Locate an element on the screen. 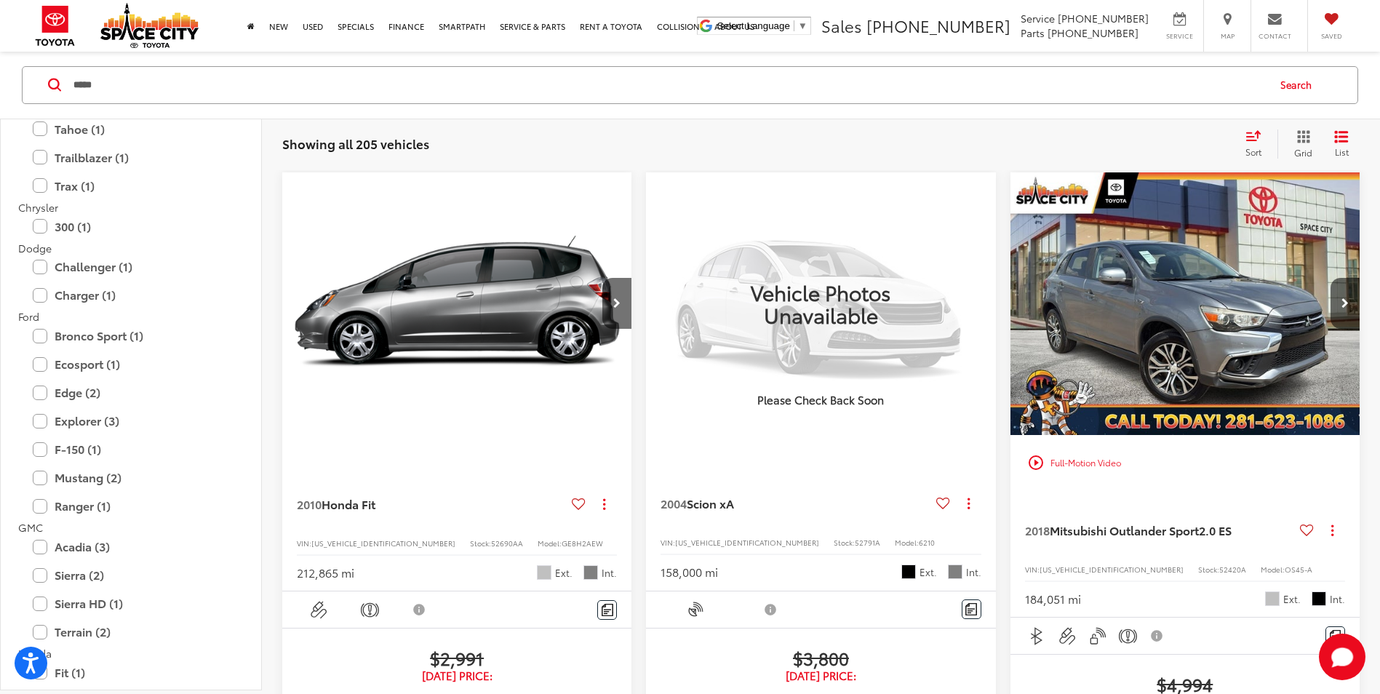 This screenshot has height=694, width=1380. label: Charger (1) is located at coordinates (131, 295).